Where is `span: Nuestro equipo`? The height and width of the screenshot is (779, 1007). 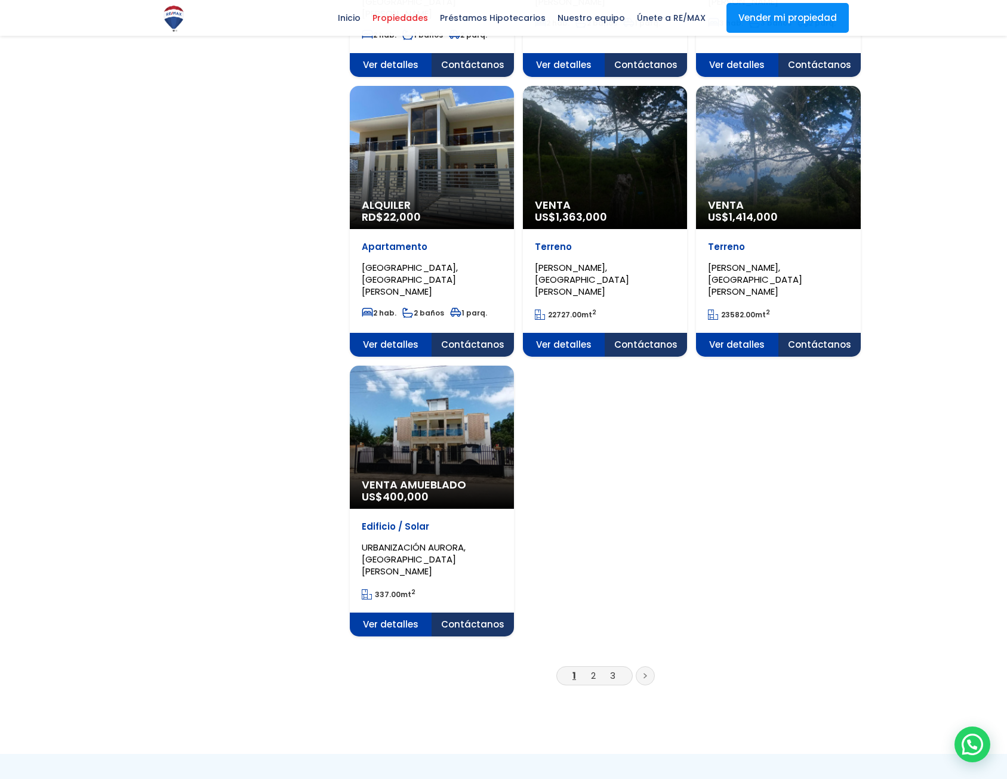 span: Nuestro equipo is located at coordinates (591, 18).